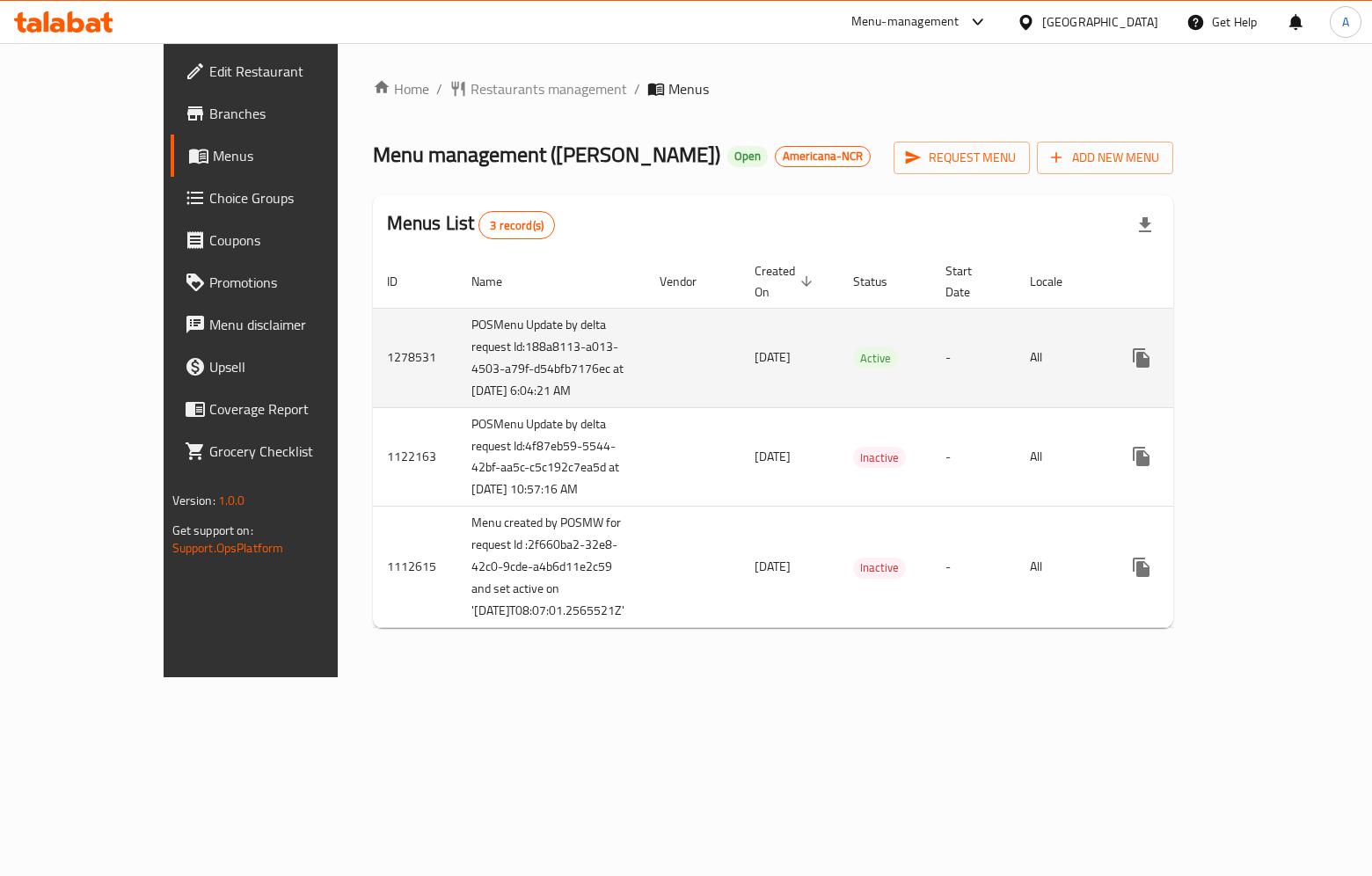 This screenshot has width=1372, height=876. What do you see at coordinates (517, 225) in the screenshot?
I see `span: 3 record(s)` at bounding box center [517, 225].